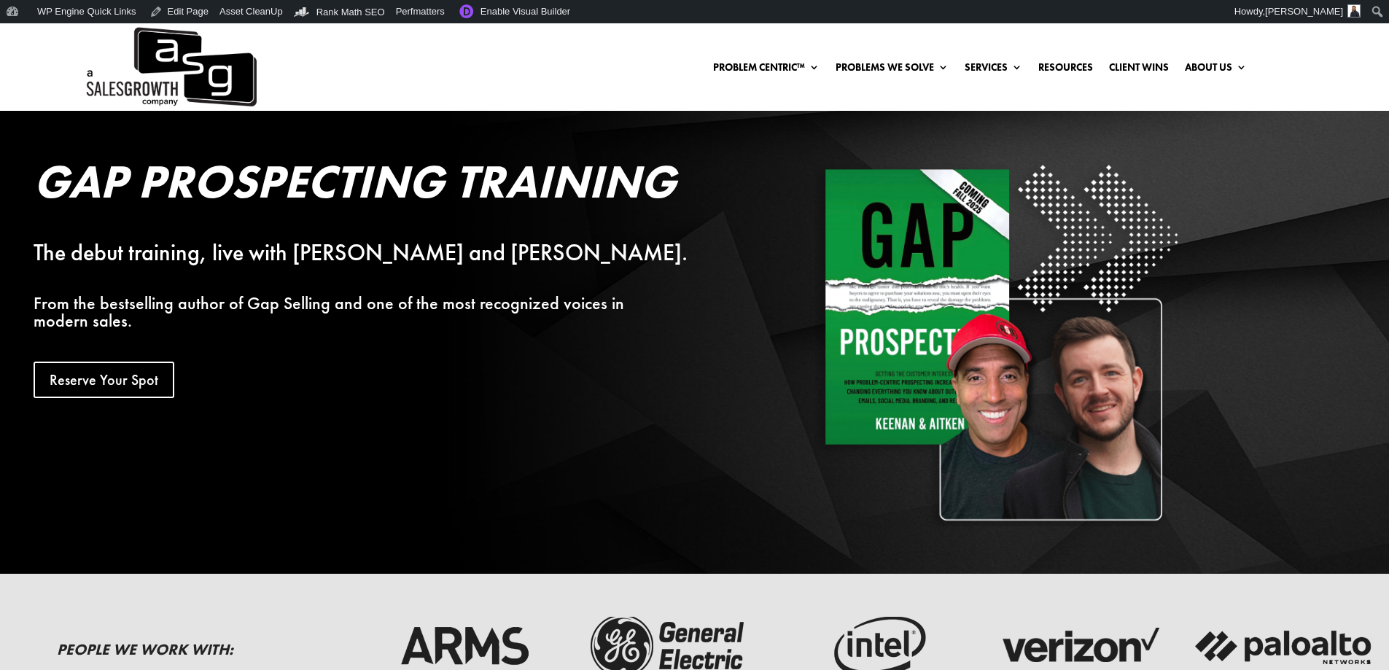  What do you see at coordinates (104, 380) in the screenshot?
I see `a: Reserve Your Spot` at bounding box center [104, 380].